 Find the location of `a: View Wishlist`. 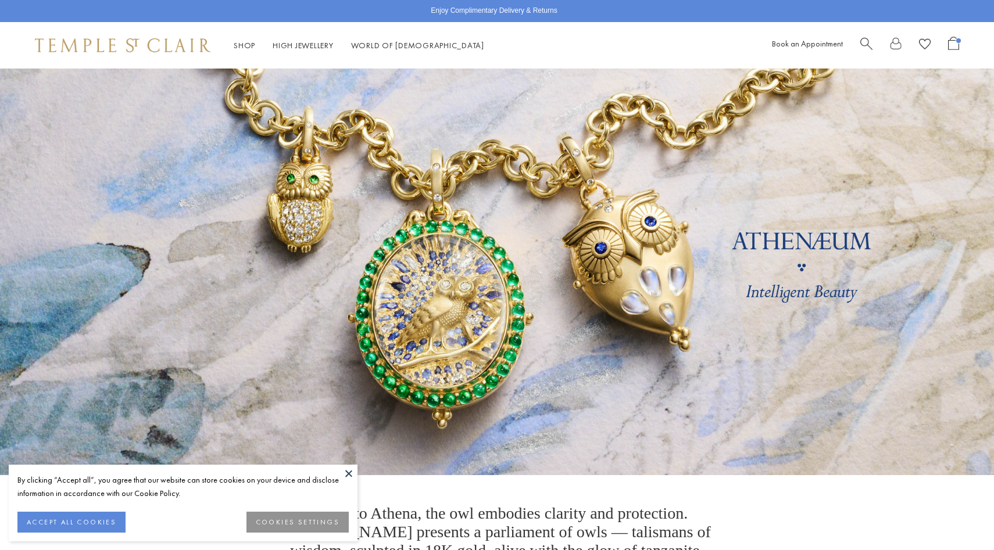

a: View Wishlist is located at coordinates (925, 45).